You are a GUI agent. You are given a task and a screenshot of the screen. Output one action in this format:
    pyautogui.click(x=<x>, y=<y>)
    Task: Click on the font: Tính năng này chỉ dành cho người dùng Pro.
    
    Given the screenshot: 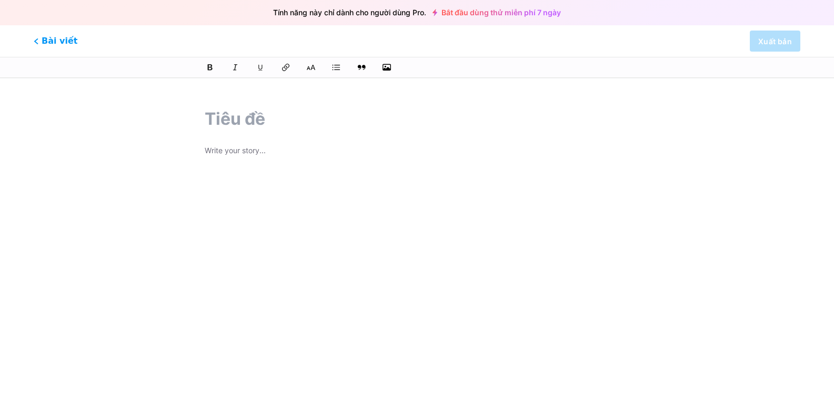 What is the action you would take?
    pyautogui.click(x=349, y=12)
    